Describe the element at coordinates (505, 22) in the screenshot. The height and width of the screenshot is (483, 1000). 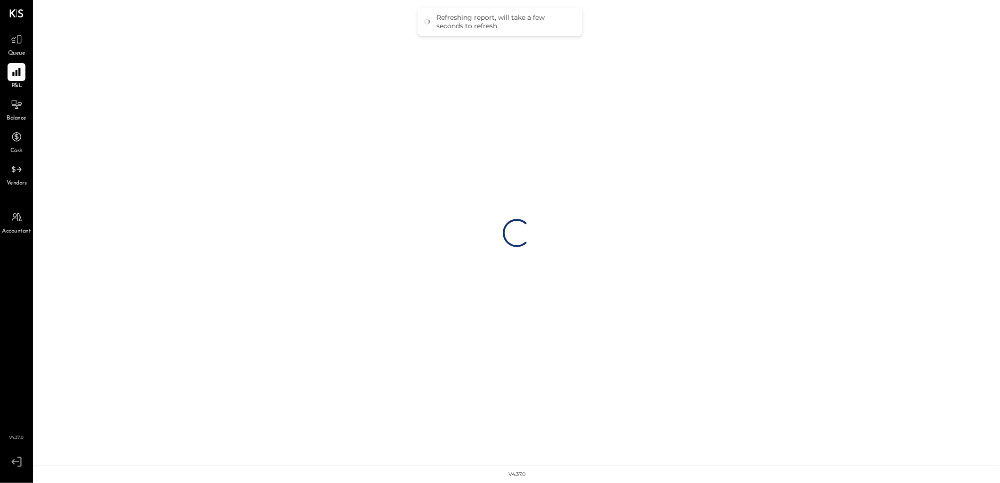
I see `div: Refreshing report, will take a few seconds to refresh` at that location.